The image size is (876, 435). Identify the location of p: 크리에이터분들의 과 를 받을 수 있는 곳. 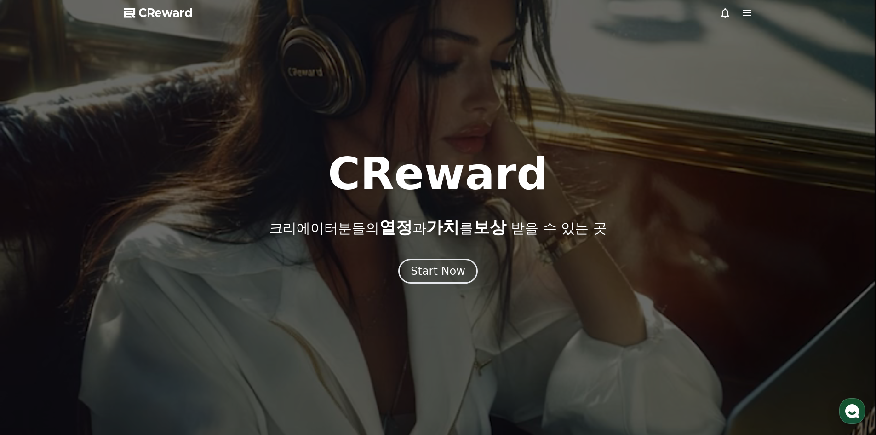
(438, 227).